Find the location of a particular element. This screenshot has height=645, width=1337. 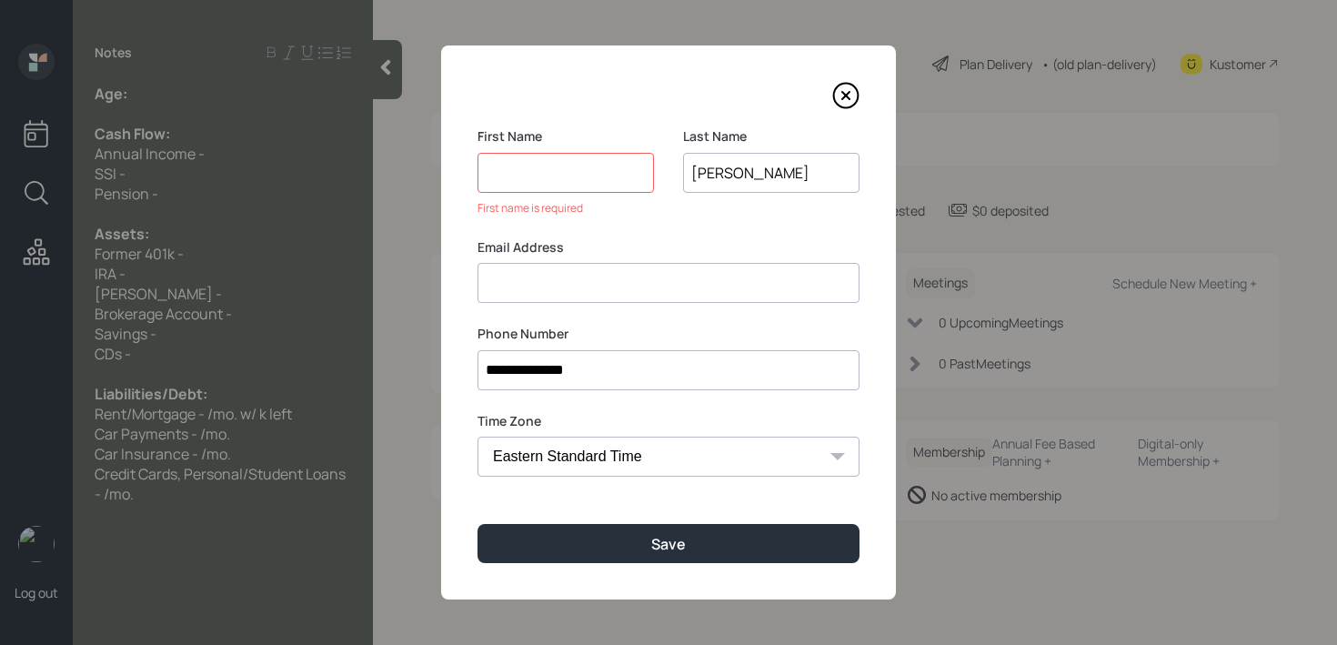

label: First Name is located at coordinates (566, 136).